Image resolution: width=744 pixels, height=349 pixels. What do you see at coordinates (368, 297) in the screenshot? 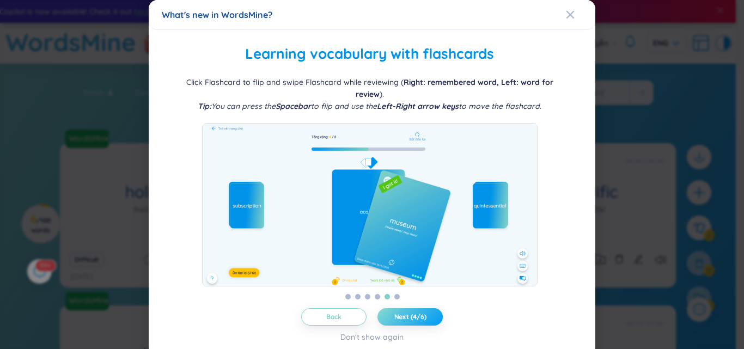
I see `button: 3` at bounding box center [368, 297].